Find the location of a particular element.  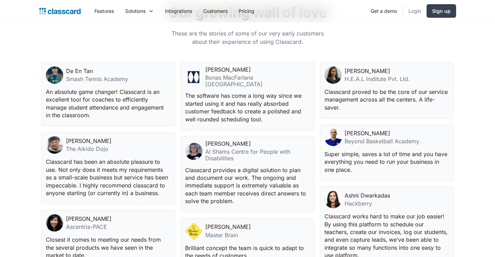

div: Ashni Dwarkadas is located at coordinates (367, 195).